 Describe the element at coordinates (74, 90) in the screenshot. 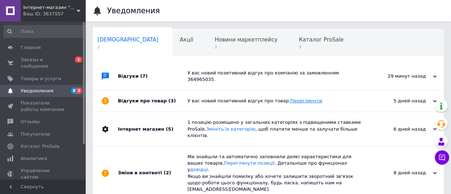

I see `span: 8` at that location.